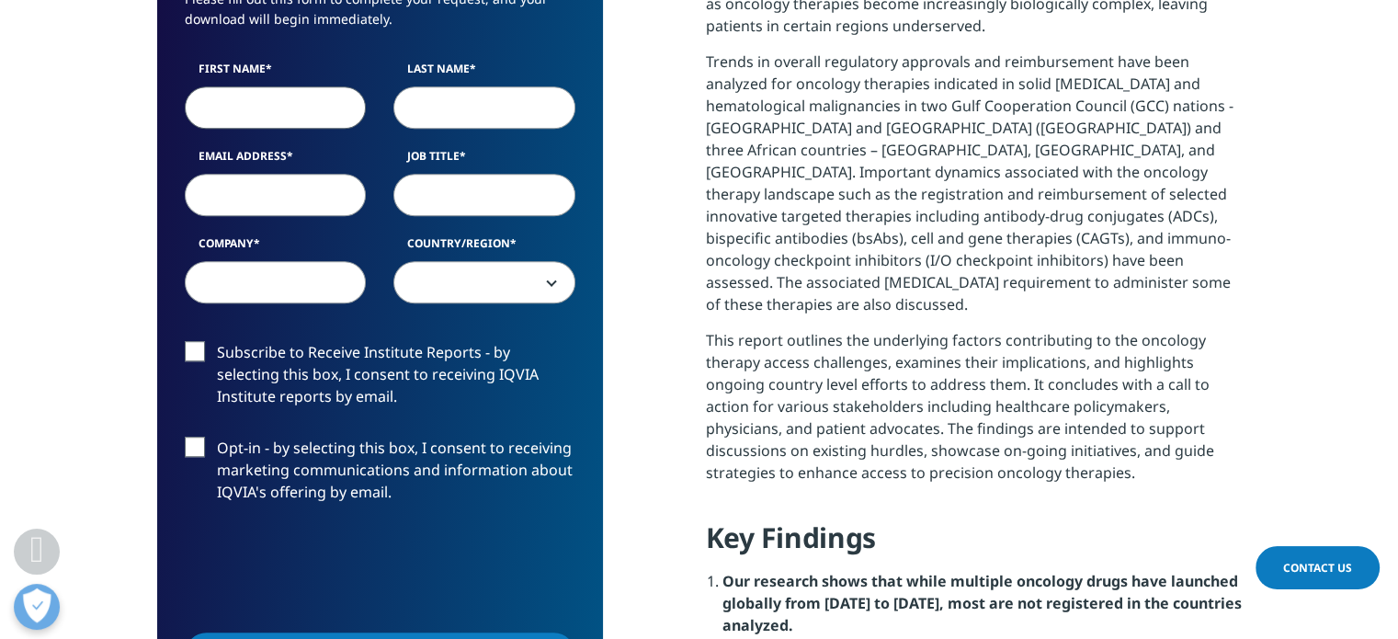 The height and width of the screenshot is (639, 1398). Describe the element at coordinates (380, 474) in the screenshot. I see `label: Opt-in - by selecting this box, I consent to receiving marketing communications and information a...` at that location.